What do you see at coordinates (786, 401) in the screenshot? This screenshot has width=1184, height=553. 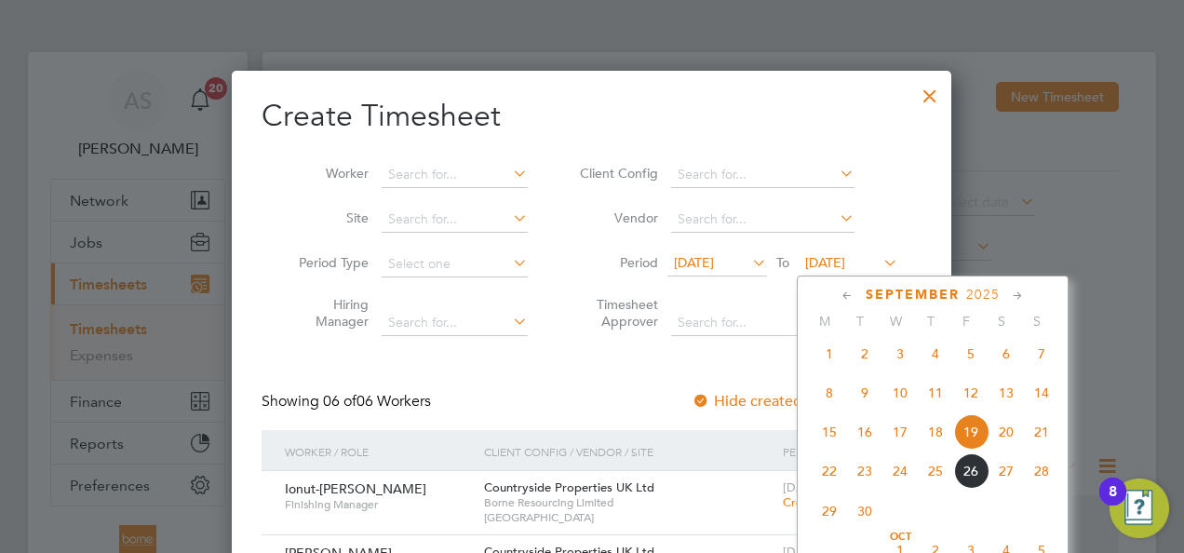 I see `label: Hide created timesheets` at bounding box center [786, 401].